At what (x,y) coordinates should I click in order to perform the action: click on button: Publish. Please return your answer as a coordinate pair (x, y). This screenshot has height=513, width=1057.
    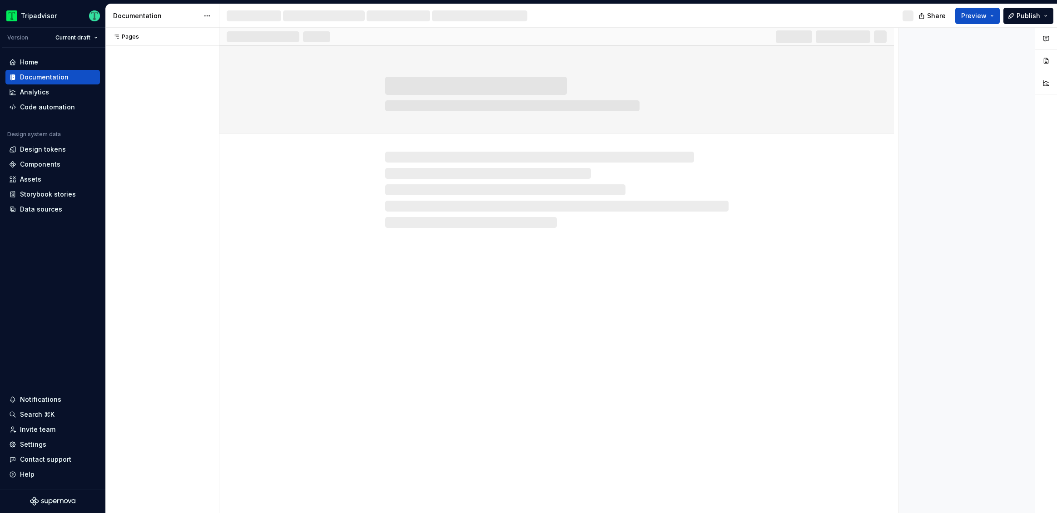
    Looking at the image, I should click on (1029, 16).